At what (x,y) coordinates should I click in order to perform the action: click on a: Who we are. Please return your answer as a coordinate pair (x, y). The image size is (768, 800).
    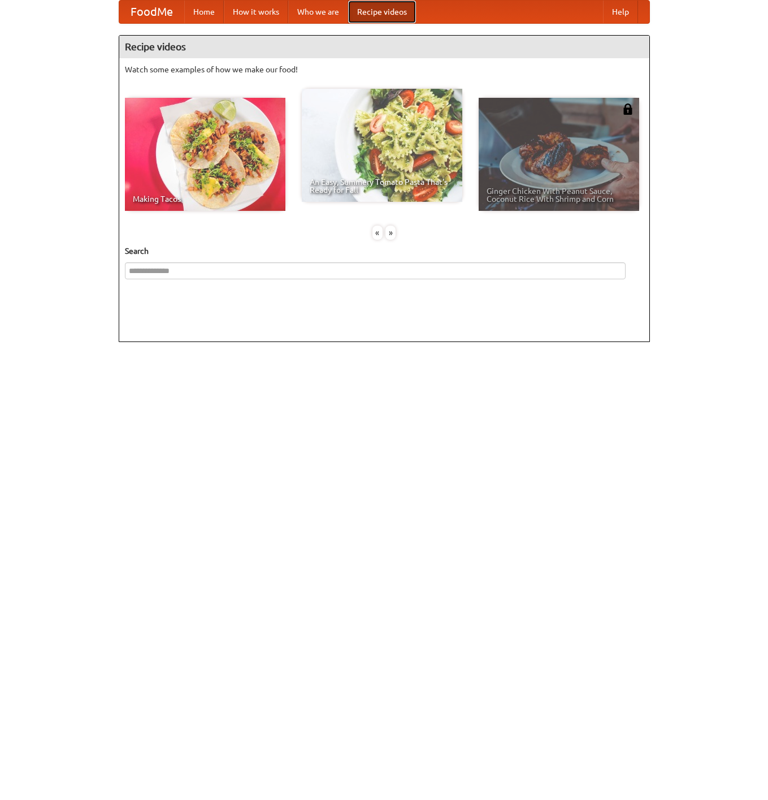
    Looking at the image, I should click on (318, 12).